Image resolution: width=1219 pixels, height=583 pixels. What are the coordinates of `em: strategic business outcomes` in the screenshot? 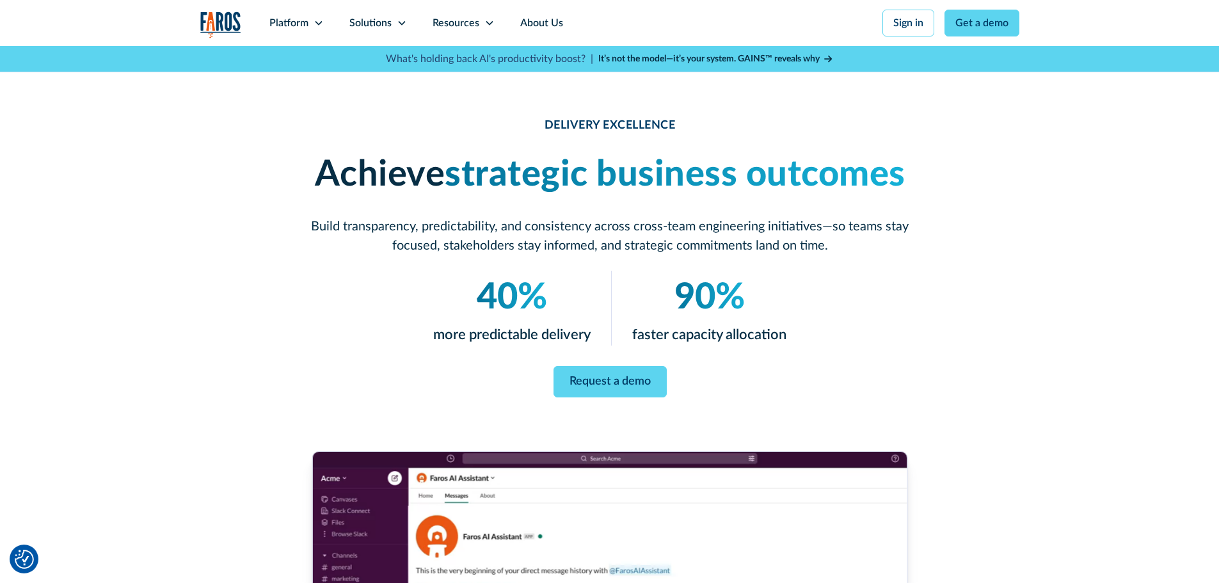 It's located at (675, 175).